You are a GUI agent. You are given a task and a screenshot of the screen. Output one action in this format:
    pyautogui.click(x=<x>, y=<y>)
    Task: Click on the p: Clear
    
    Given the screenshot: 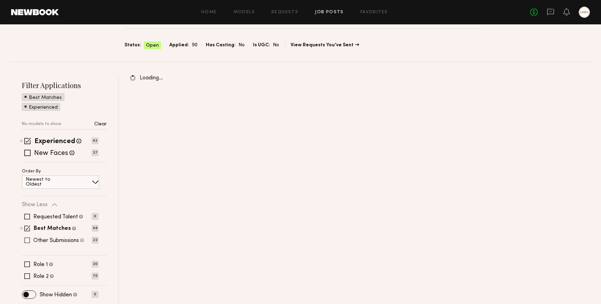 What is the action you would take?
    pyautogui.click(x=100, y=124)
    